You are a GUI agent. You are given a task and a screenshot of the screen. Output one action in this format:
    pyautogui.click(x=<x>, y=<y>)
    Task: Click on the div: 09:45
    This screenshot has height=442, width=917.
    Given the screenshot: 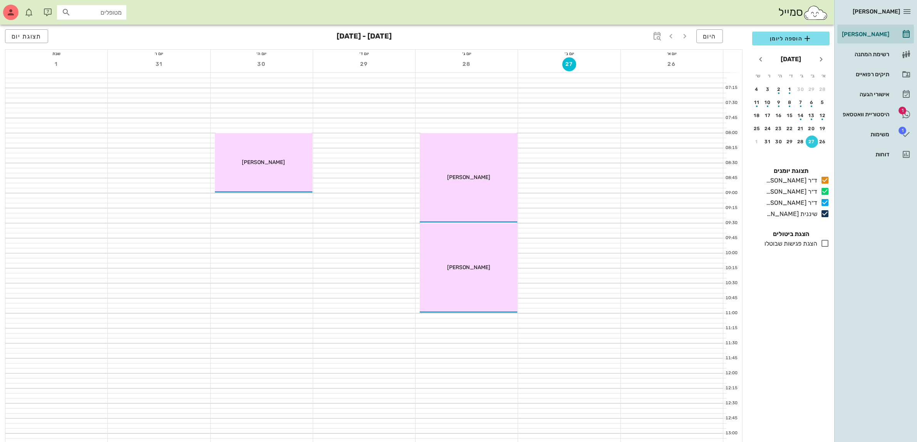 What is the action you would take?
    pyautogui.click(x=731, y=238)
    